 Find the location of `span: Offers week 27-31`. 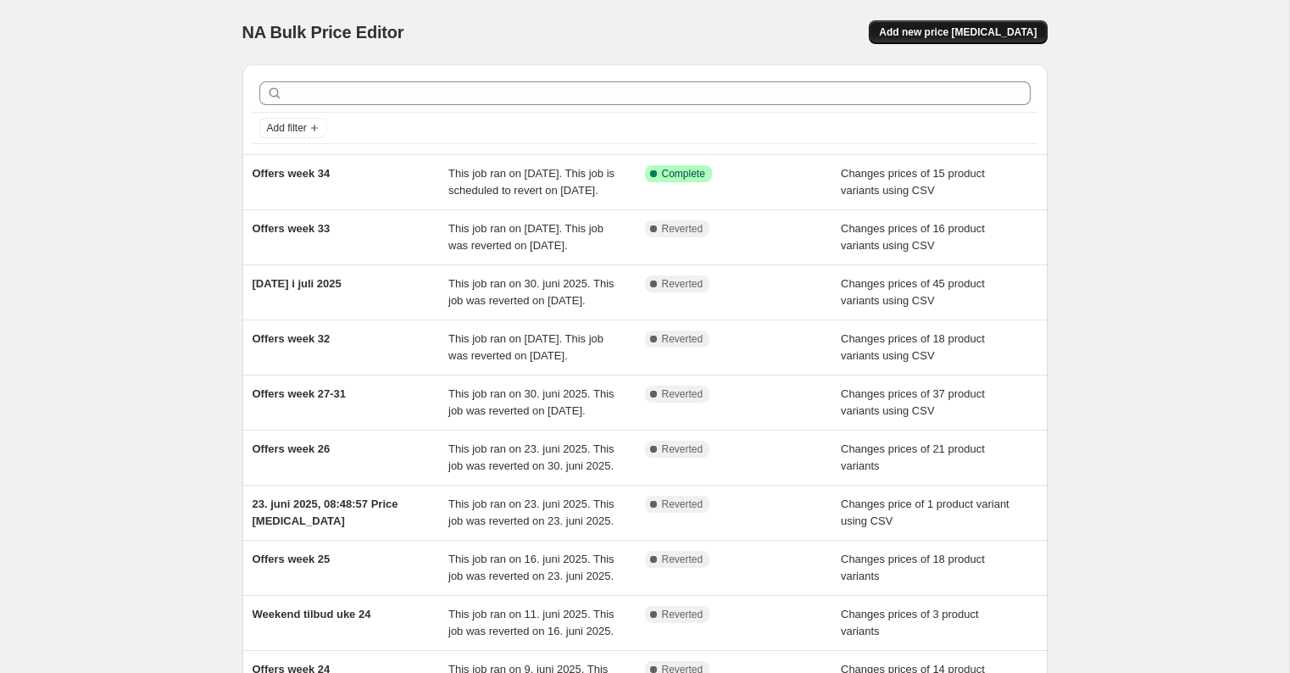

span: Offers week 27-31 is located at coordinates (299, 393).